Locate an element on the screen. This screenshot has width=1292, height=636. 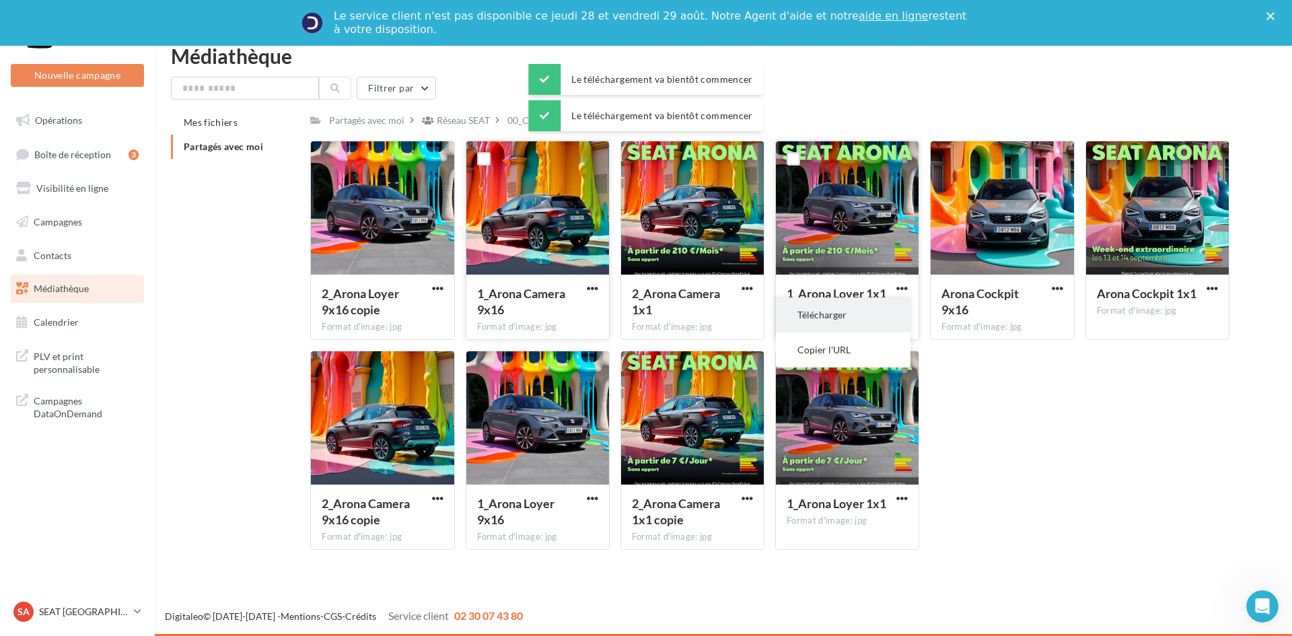
button: Télécharger is located at coordinates (843, 315).